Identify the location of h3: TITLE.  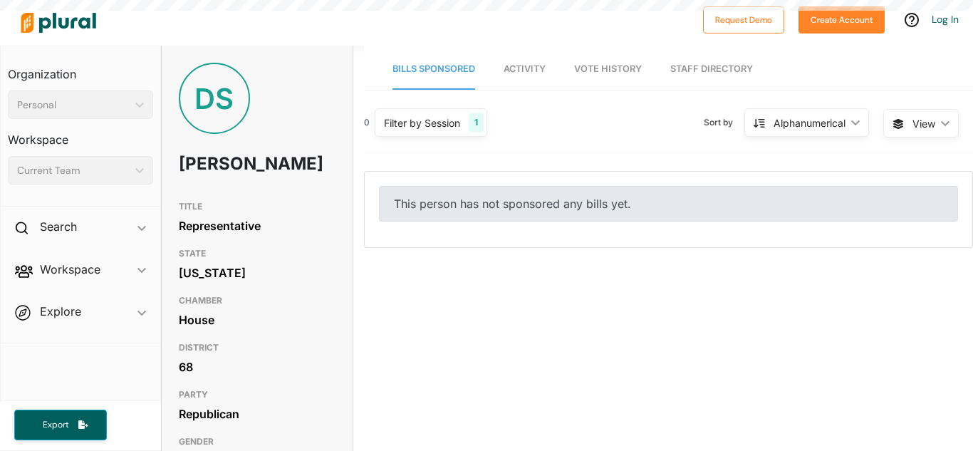
(257, 207).